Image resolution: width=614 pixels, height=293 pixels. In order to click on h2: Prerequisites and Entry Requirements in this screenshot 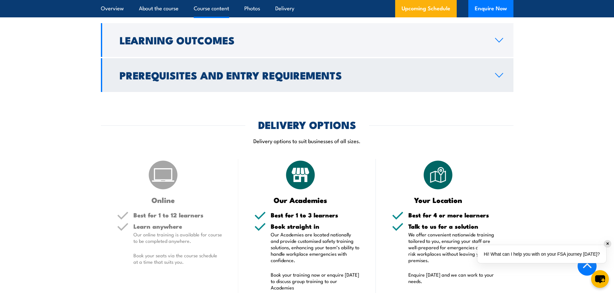, I will do `click(302, 75)`.